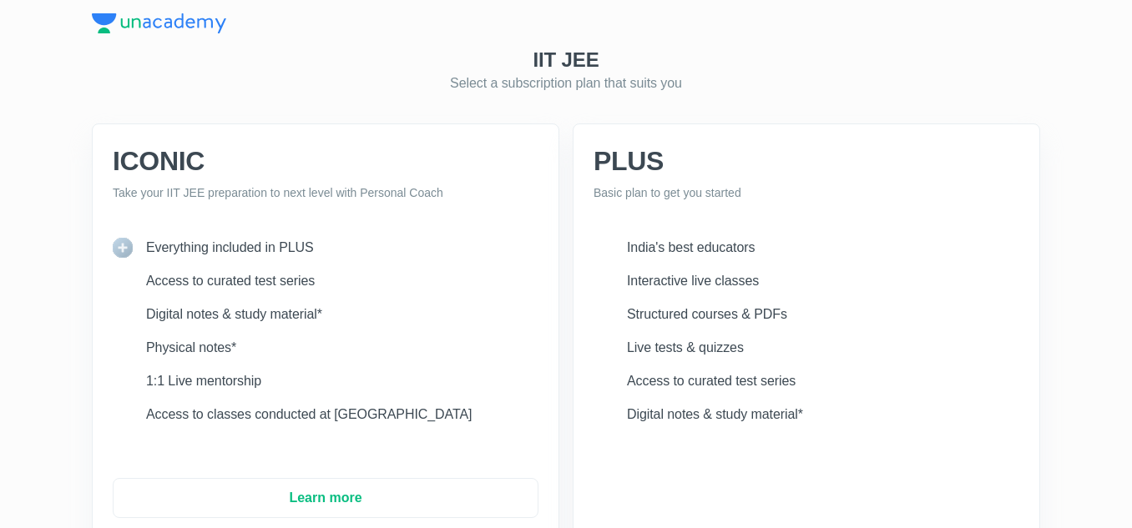 This screenshot has width=1132, height=528. What do you see at coordinates (566, 83) in the screenshot?
I see `h5: Select a subscription plan that suits you` at bounding box center [566, 83].